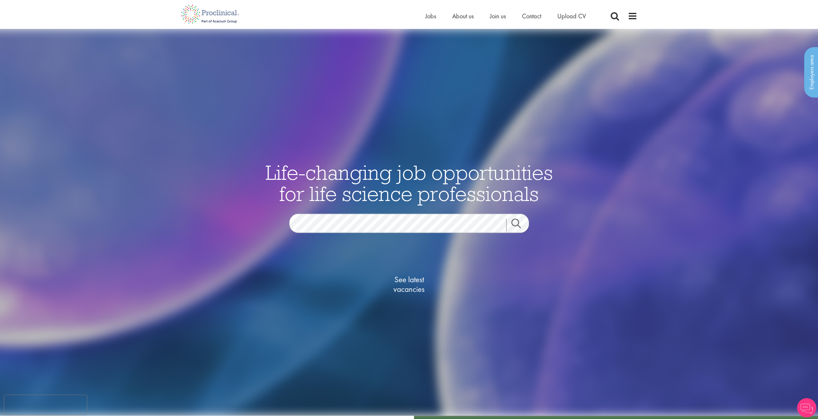  Describe the element at coordinates (463, 16) in the screenshot. I see `span: About us` at that location.